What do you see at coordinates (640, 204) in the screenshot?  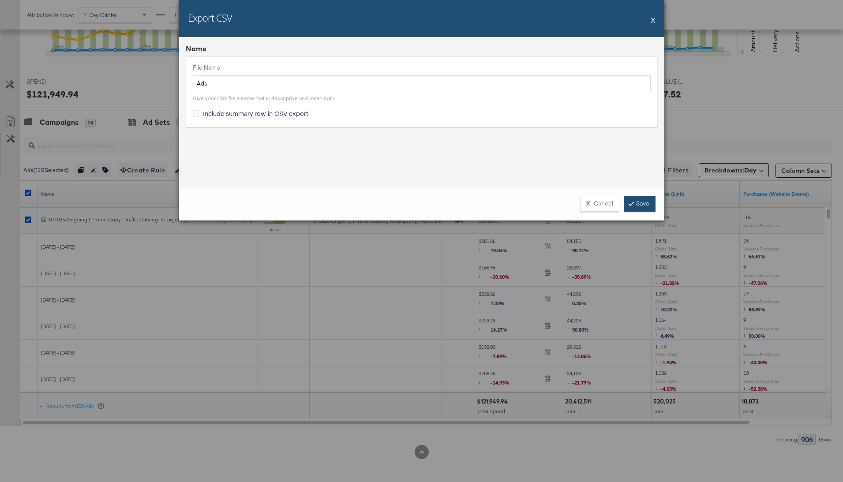 I see `a: Save` at bounding box center [640, 204].